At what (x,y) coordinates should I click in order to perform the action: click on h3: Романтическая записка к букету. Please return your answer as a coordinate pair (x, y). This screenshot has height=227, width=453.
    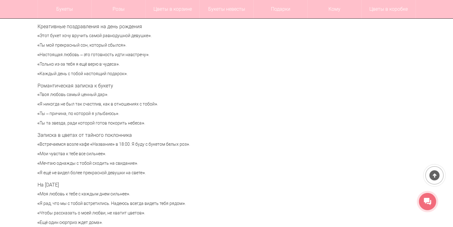
    Looking at the image, I should click on (168, 86).